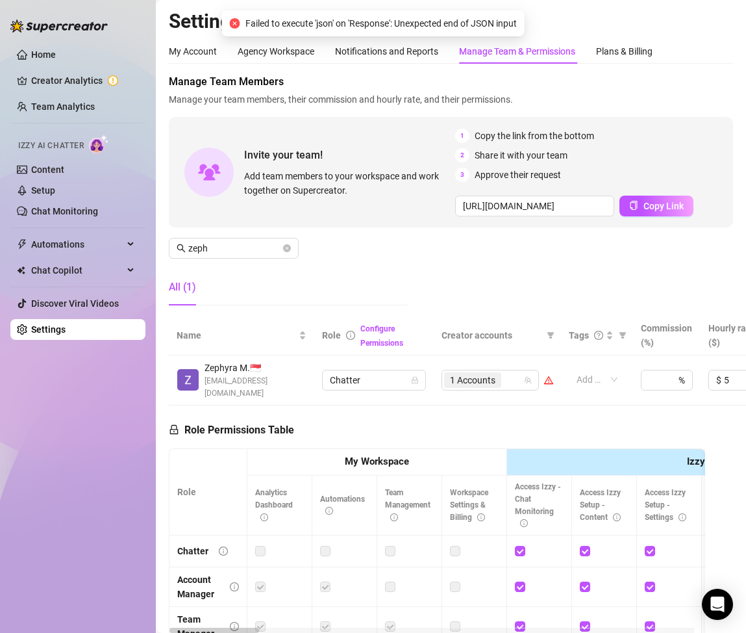 This screenshot has height=633, width=746. Describe the element at coordinates (350, 155) in the screenshot. I see `span: Invite your team!` at that location.